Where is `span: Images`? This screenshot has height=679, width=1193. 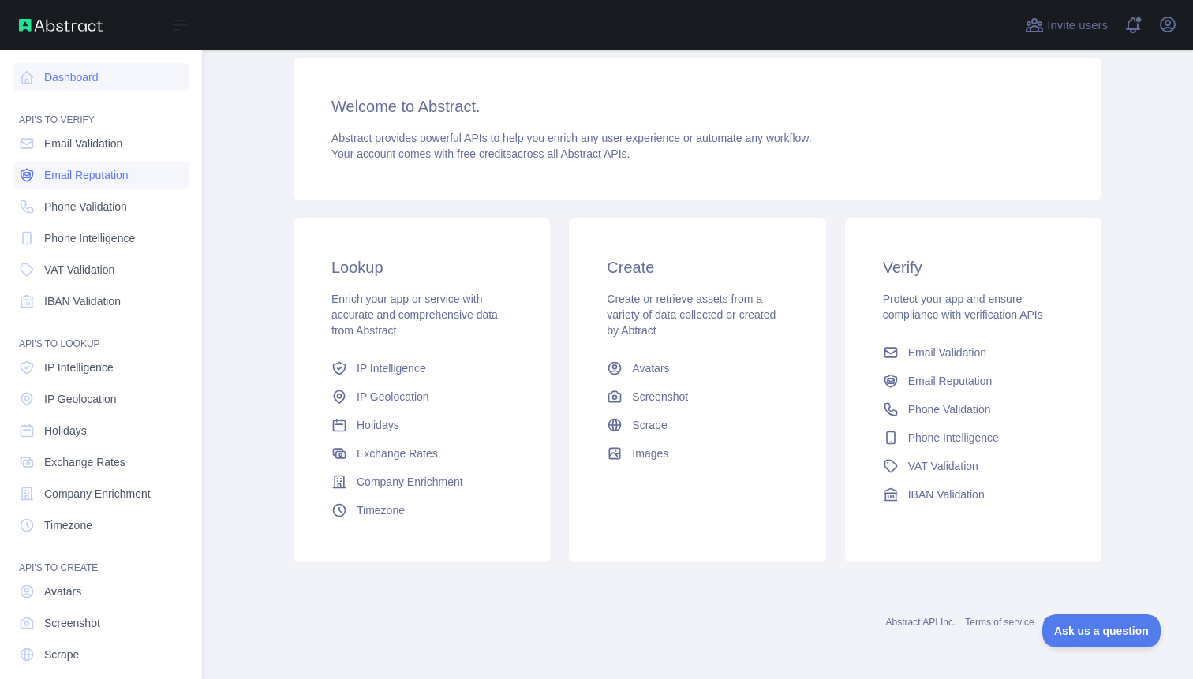
span: Images is located at coordinates (650, 454).